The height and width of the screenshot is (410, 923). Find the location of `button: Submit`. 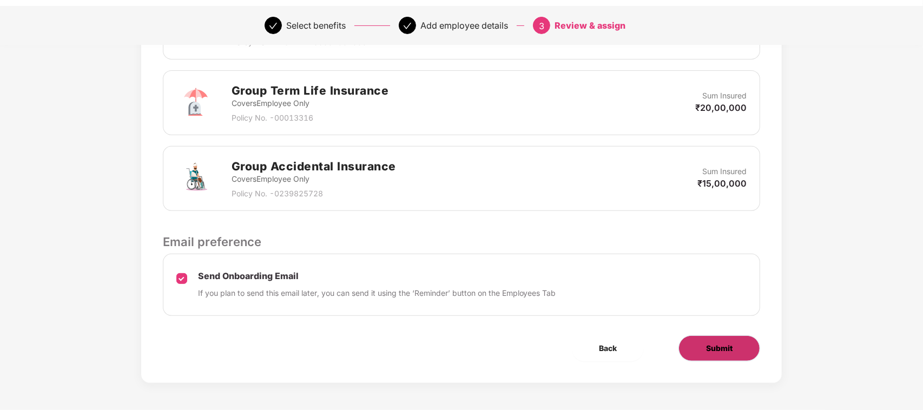

button: Submit is located at coordinates (719, 349).